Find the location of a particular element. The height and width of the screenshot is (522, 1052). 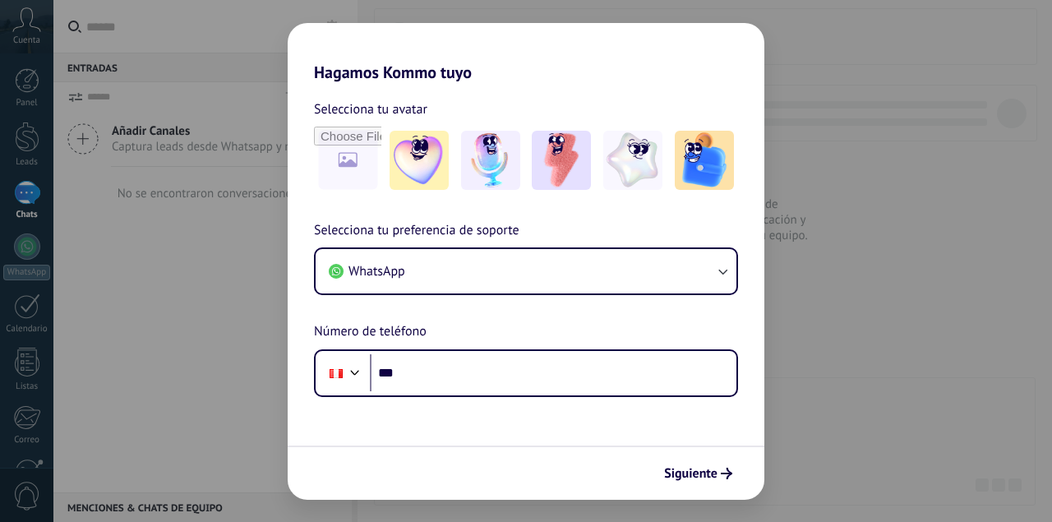

span: Siguiente is located at coordinates (690, 473).